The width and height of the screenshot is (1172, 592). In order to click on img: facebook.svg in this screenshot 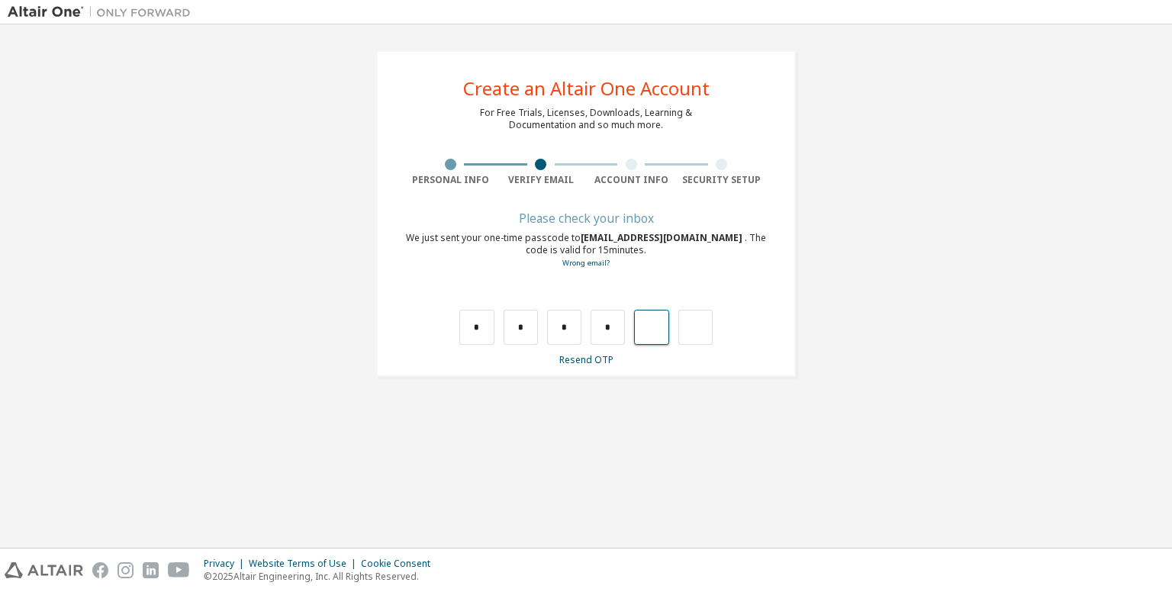, I will do `click(100, 570)`.